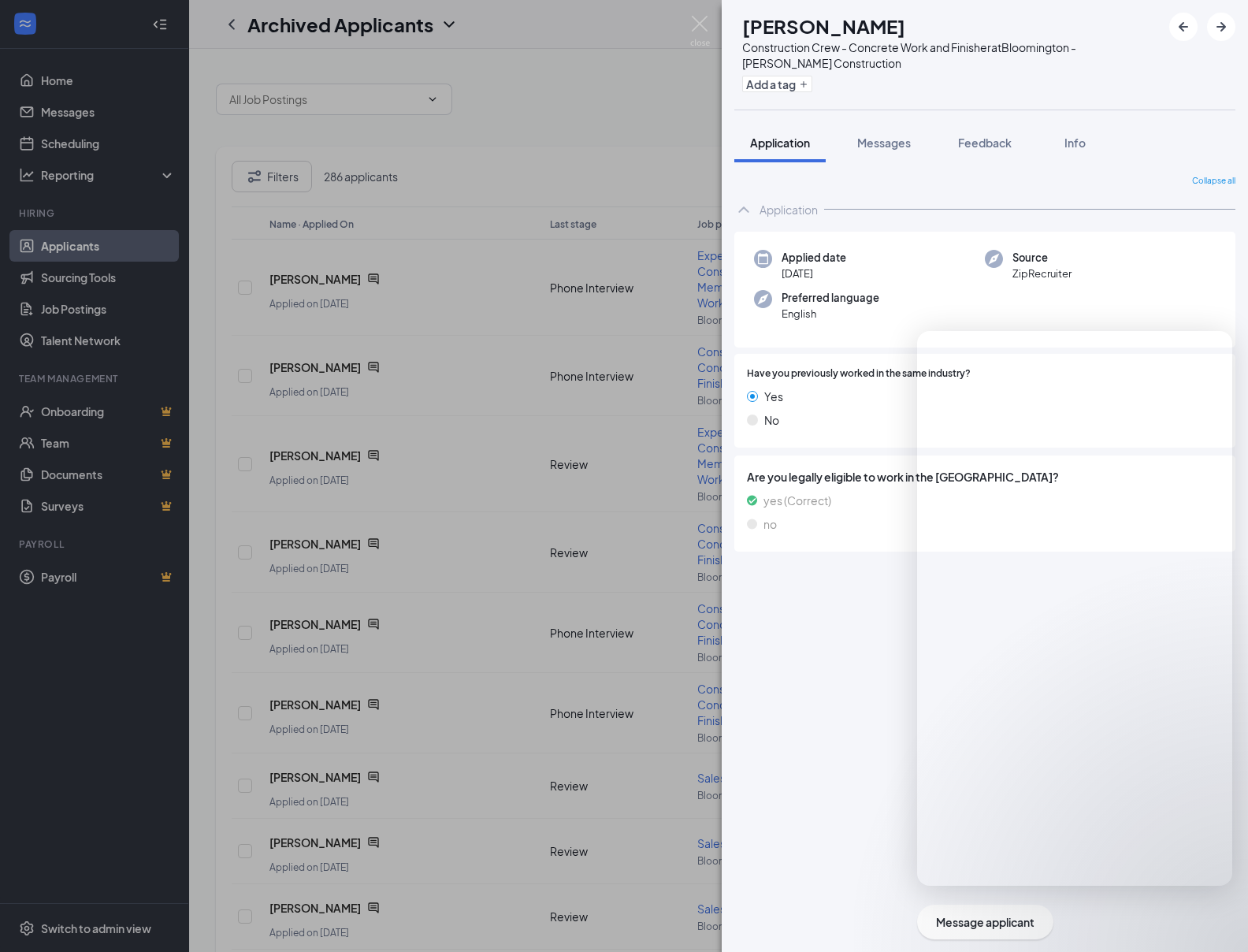 This screenshot has height=952, width=1248. Describe the element at coordinates (744, 210) in the screenshot. I see `svg: ChevronUp` at that location.